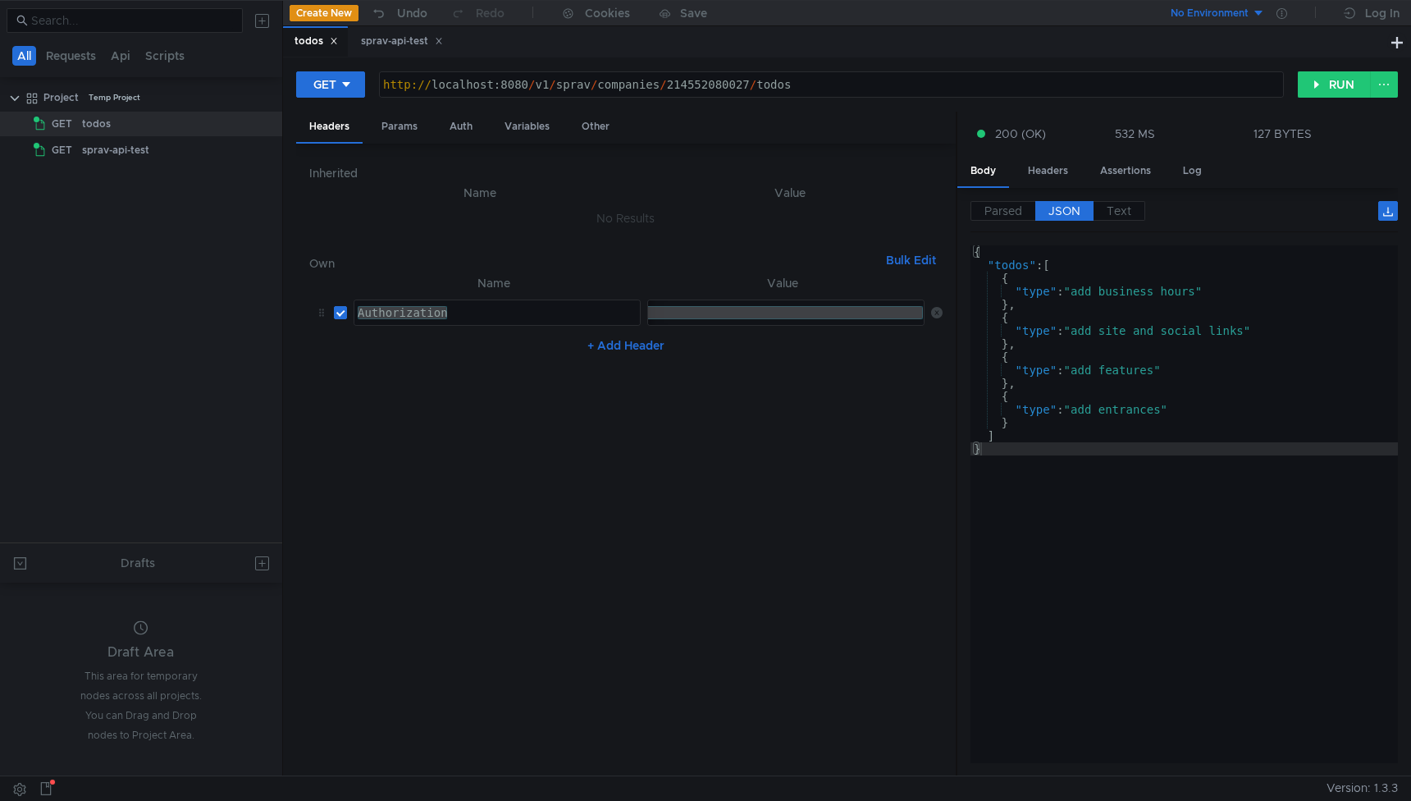  What do you see at coordinates (61, 98) in the screenshot?
I see `div: Project` at bounding box center [61, 98].